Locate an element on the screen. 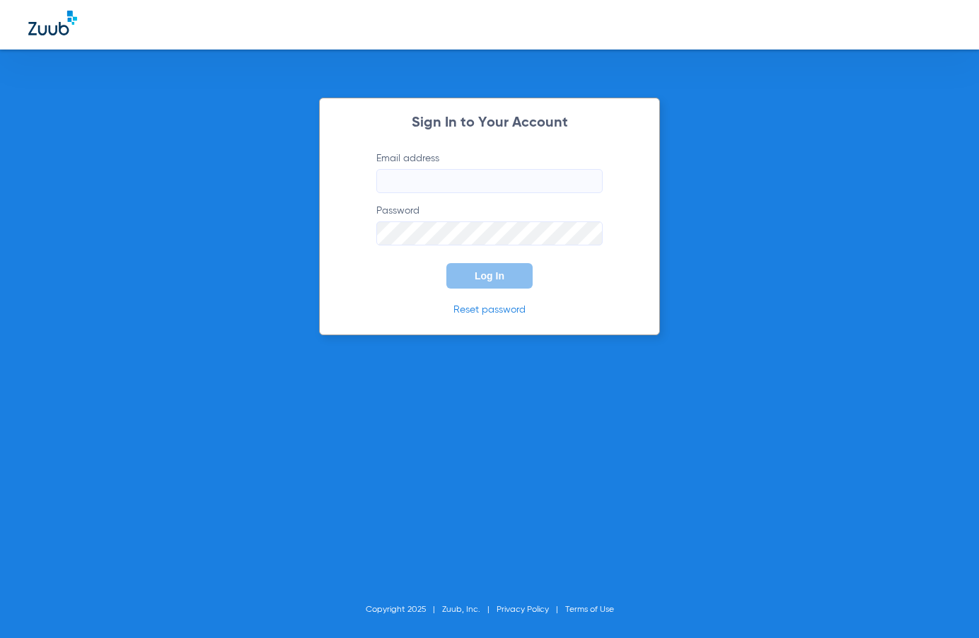 The width and height of the screenshot is (979, 638). a: Terms of Use is located at coordinates (589, 610).